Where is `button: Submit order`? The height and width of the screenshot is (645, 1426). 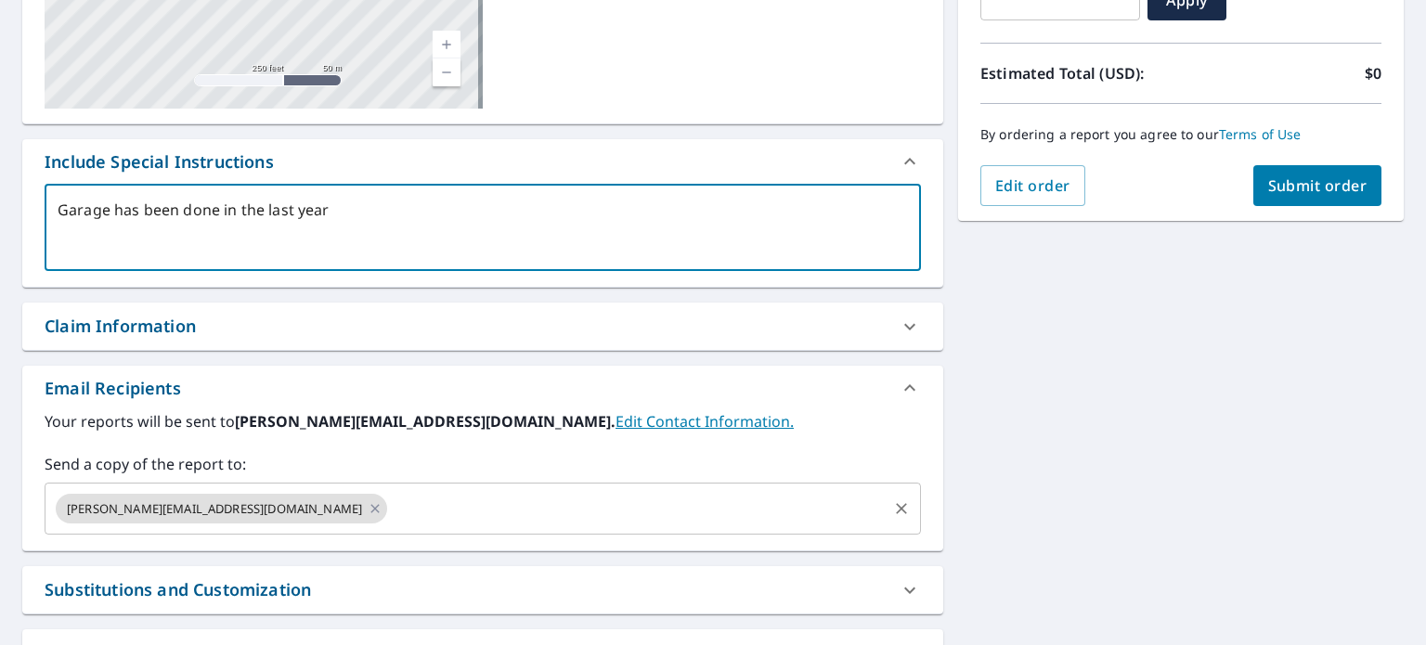
button: Submit order is located at coordinates (1318, 186).